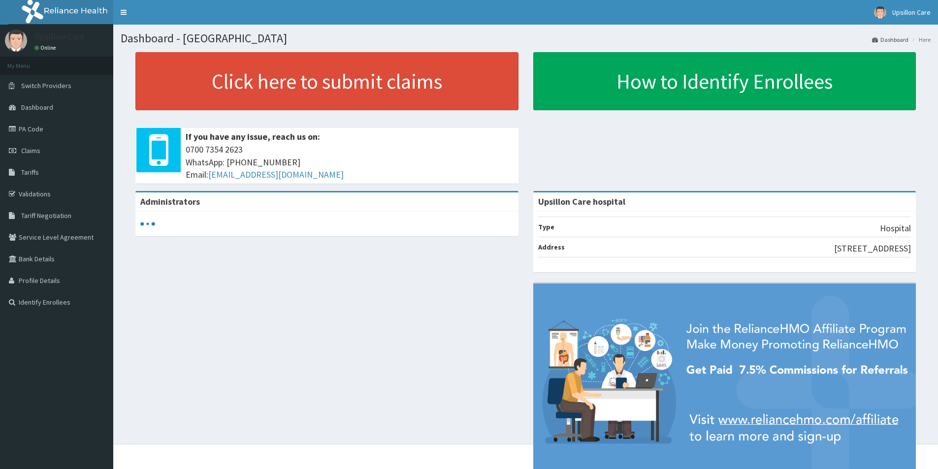 This screenshot has width=938, height=469. Describe the element at coordinates (46, 86) in the screenshot. I see `span: Switch Providers` at that location.